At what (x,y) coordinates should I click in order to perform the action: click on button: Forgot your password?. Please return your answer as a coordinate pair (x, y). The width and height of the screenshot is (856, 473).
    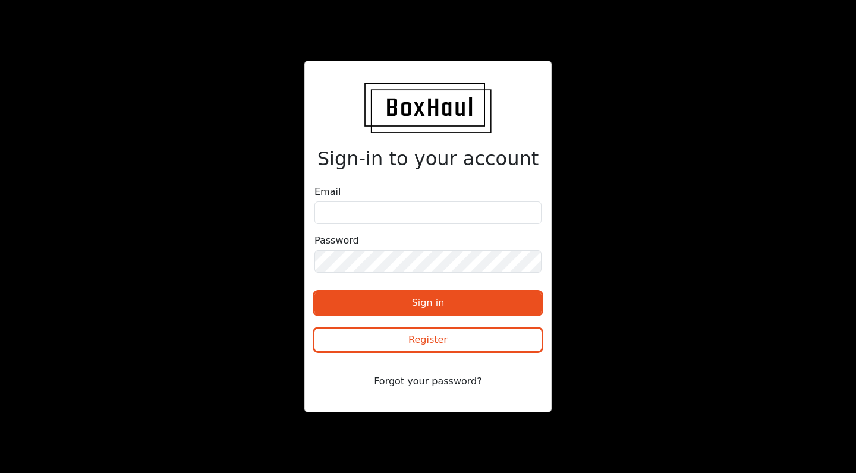
    Looking at the image, I should click on (428, 382).